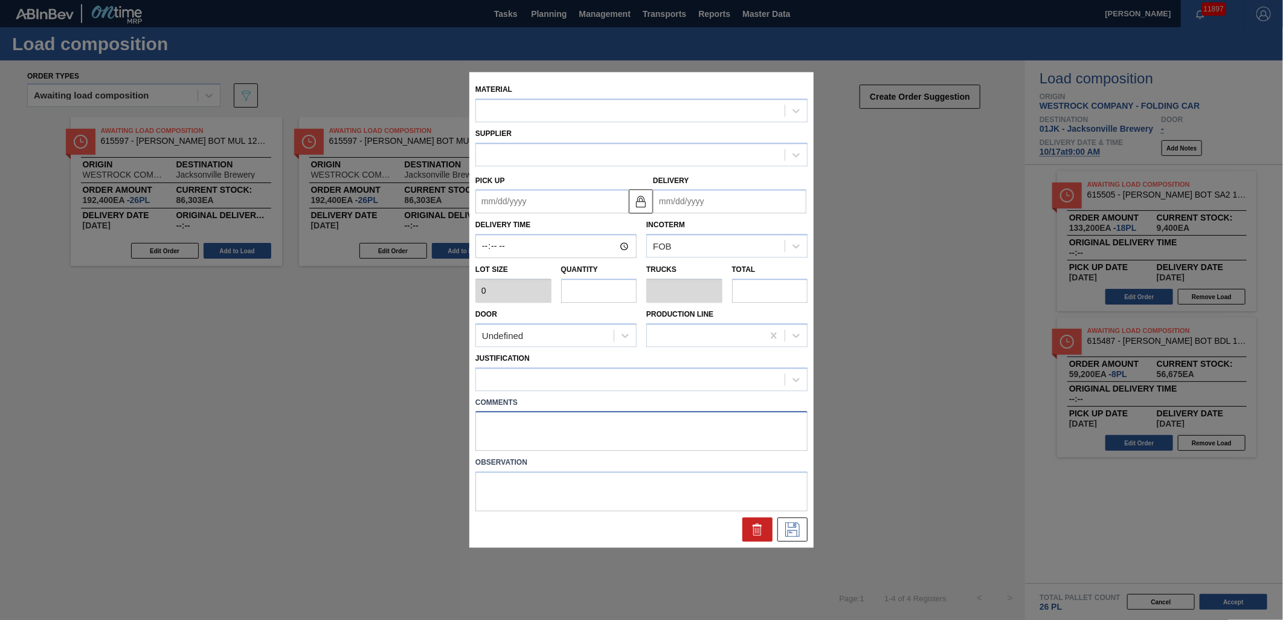  Describe the element at coordinates (486, 314) in the screenshot. I see `label: Door` at that location.